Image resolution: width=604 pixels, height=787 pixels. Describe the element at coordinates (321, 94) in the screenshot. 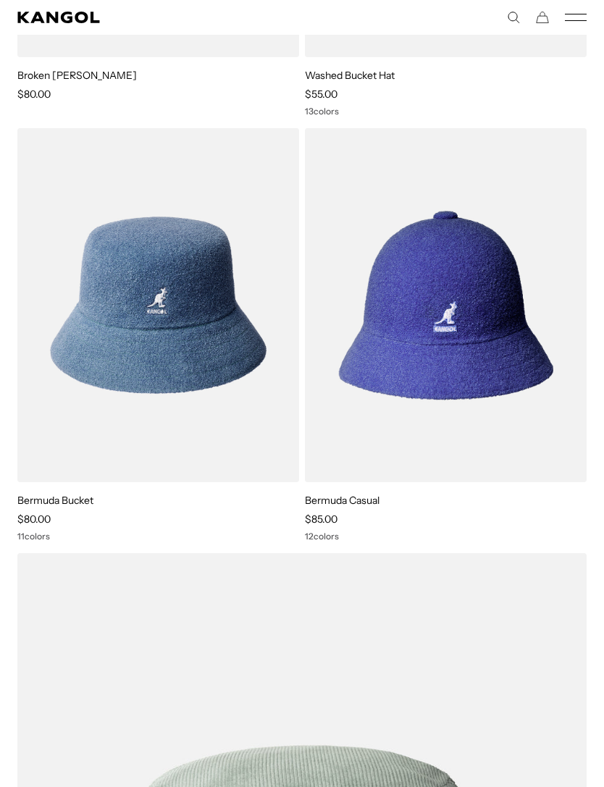

I see `span: $55.00` at that location.